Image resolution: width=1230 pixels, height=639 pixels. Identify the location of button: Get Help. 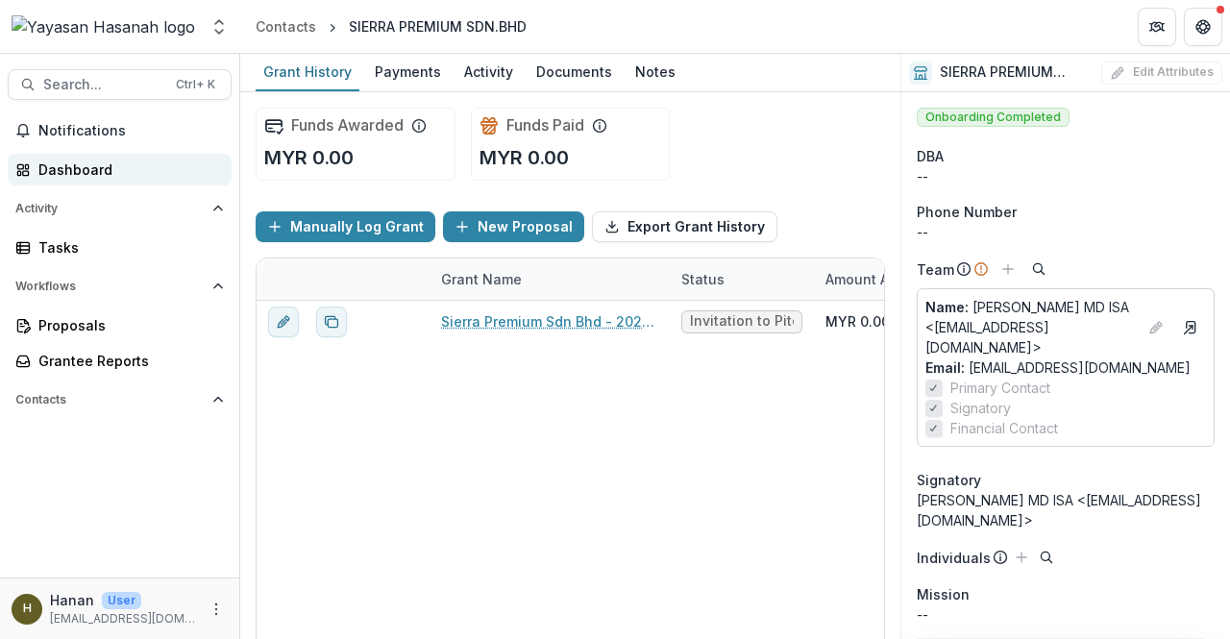
(1203, 27).